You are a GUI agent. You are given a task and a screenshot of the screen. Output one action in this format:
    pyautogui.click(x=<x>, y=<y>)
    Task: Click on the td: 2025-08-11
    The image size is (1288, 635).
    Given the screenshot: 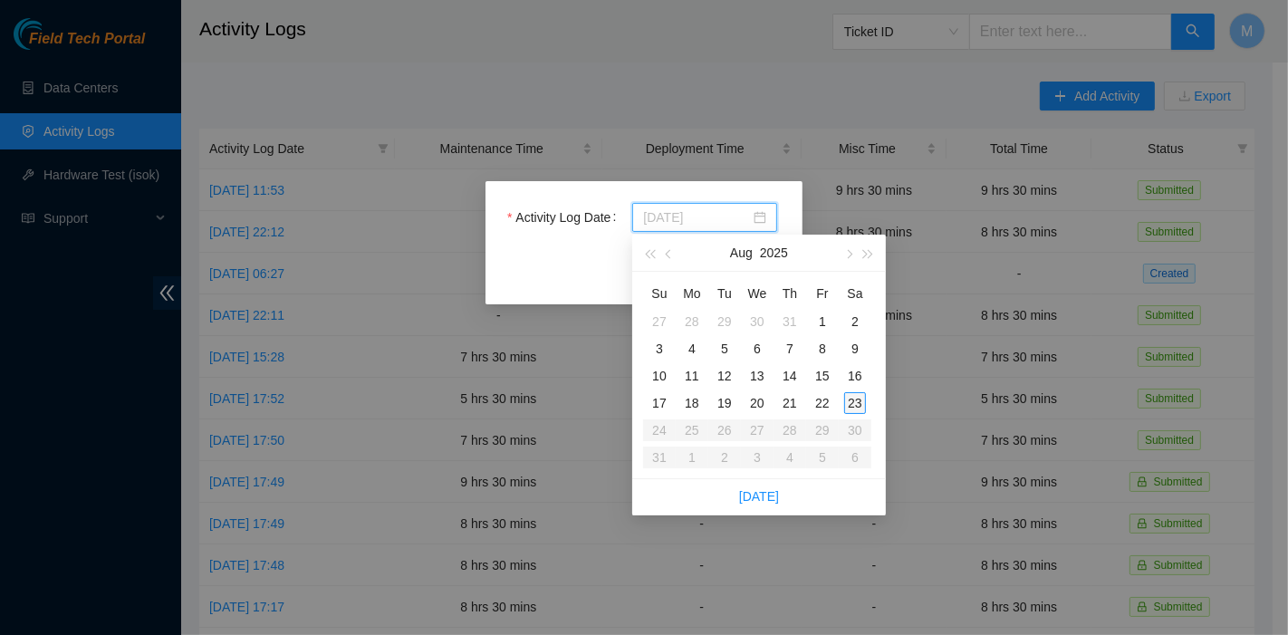 What is the action you would take?
    pyautogui.click(x=692, y=376)
    